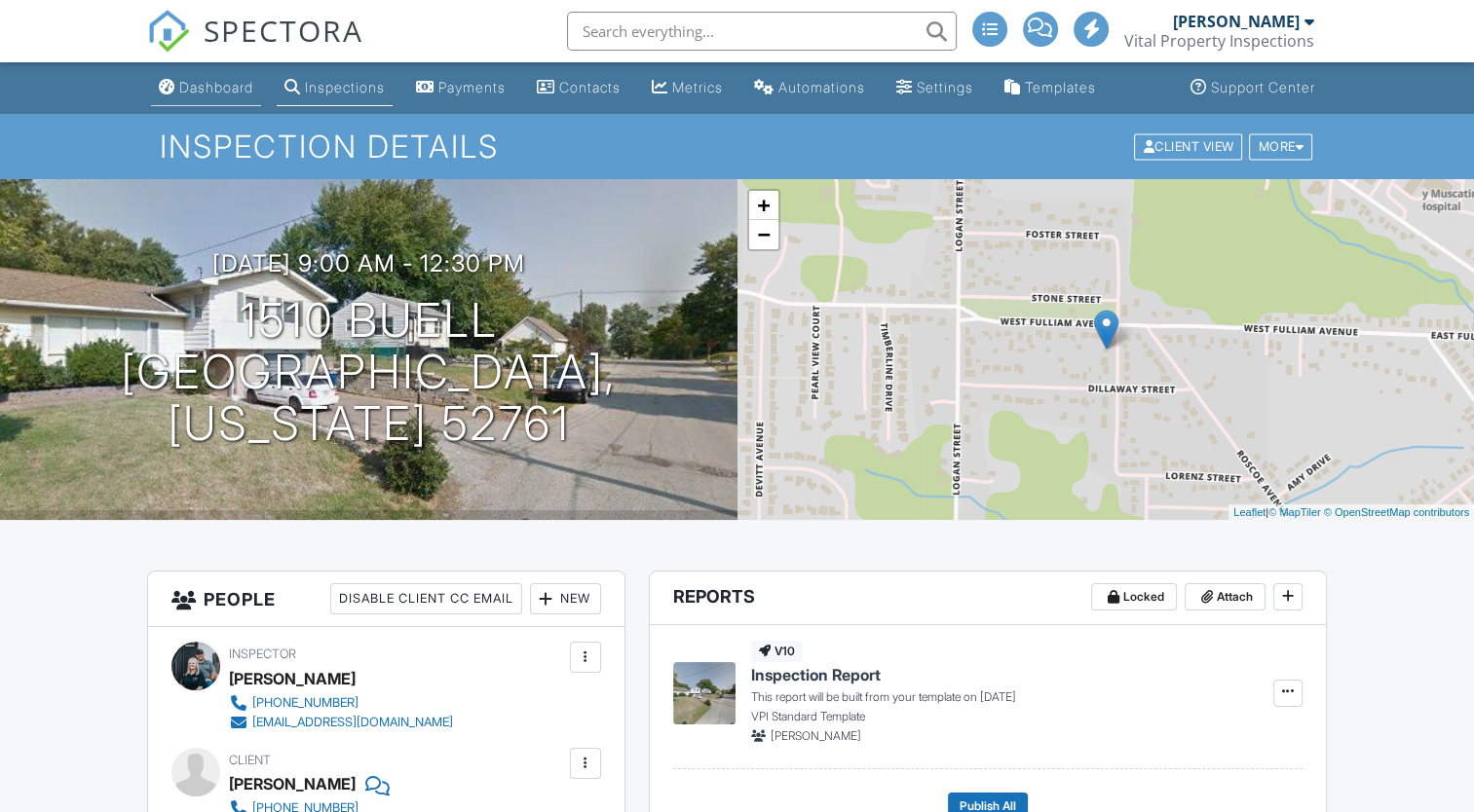  Describe the element at coordinates (345, 87) in the screenshot. I see `div: Inspections` at that location.